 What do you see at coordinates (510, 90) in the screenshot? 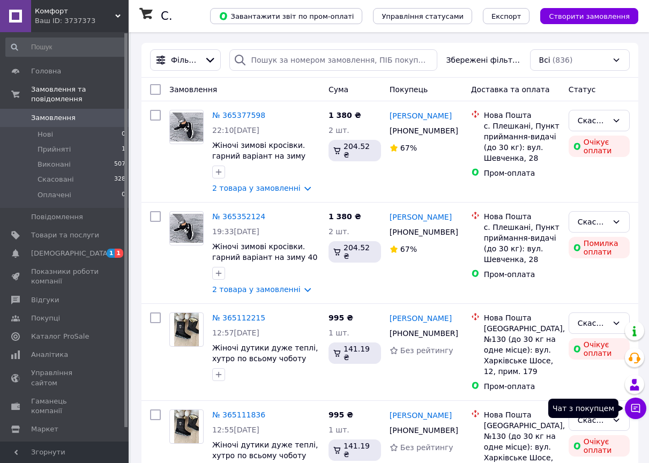
I see `span: Доставка та оплата` at bounding box center [510, 90].